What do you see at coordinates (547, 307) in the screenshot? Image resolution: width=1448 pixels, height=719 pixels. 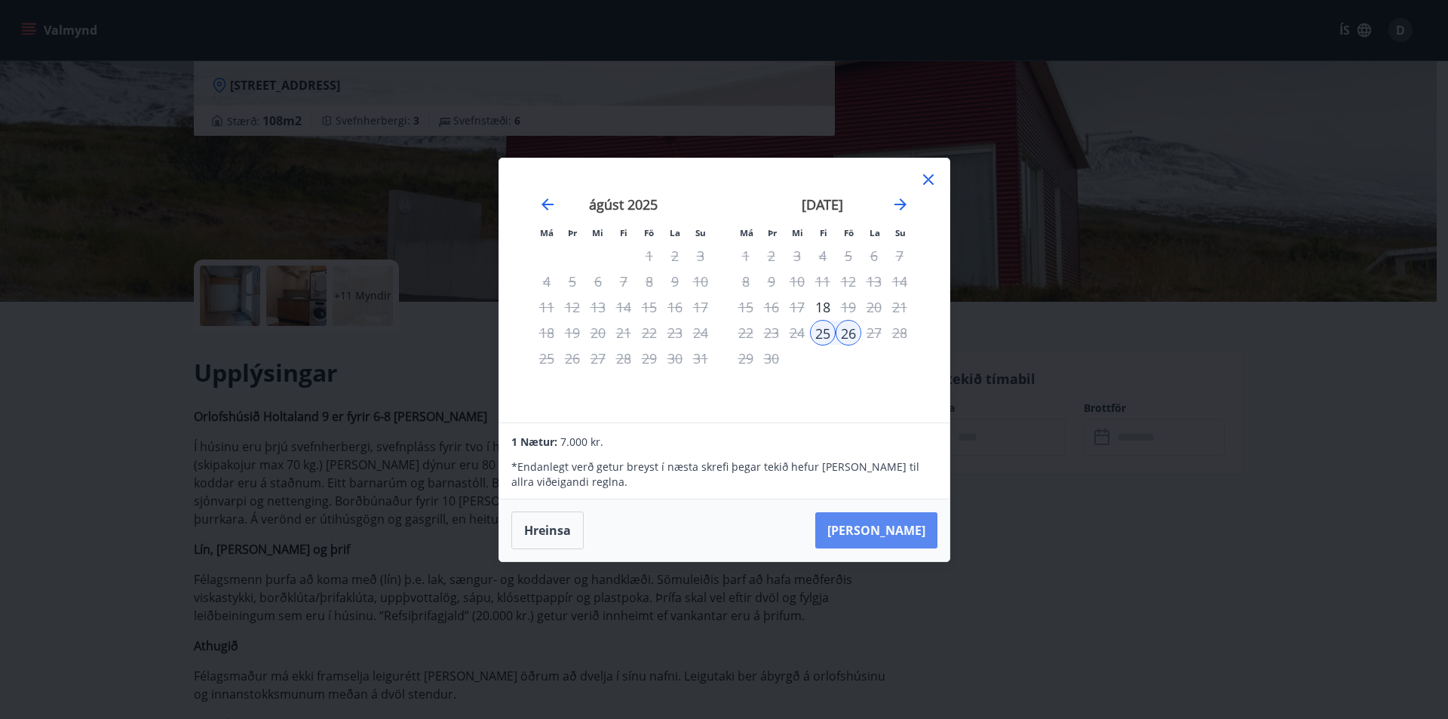 I see `td: Not available. mánudagur, 11. ágúst 2025` at bounding box center [547, 307].